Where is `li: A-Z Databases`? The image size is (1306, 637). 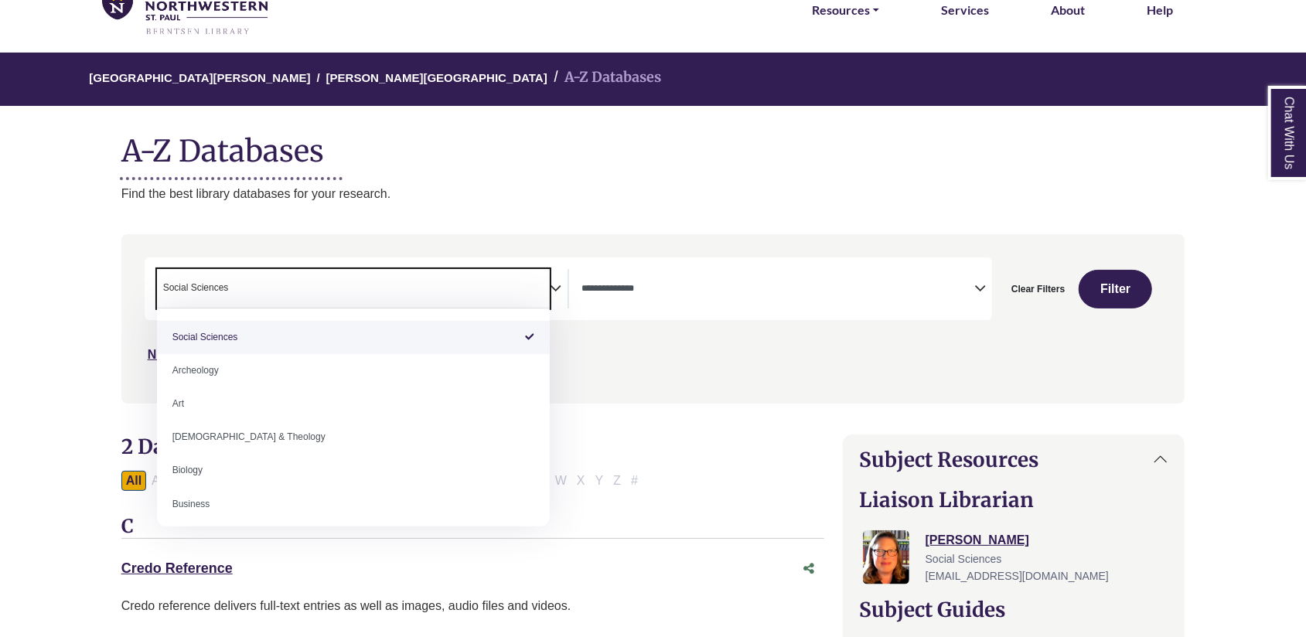 li: A-Z Databases is located at coordinates (604, 77).